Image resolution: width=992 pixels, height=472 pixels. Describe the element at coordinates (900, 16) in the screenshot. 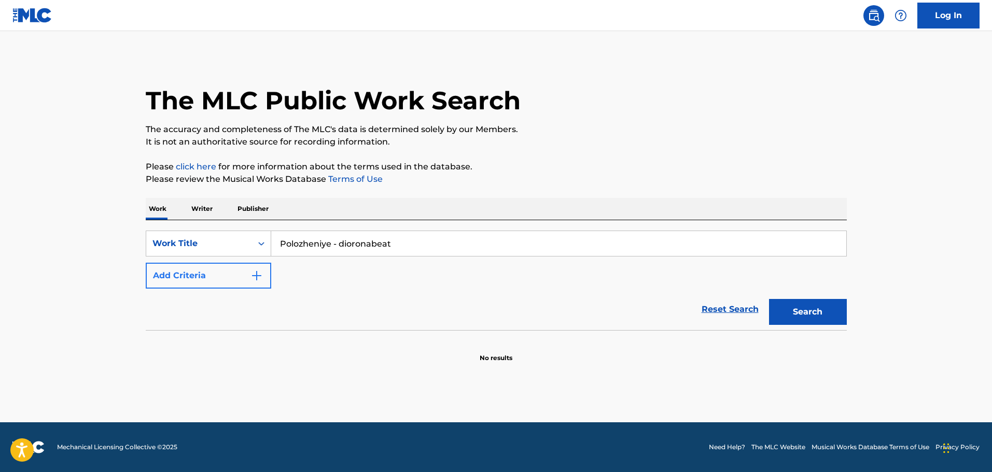

I see `div: Help` at that location.